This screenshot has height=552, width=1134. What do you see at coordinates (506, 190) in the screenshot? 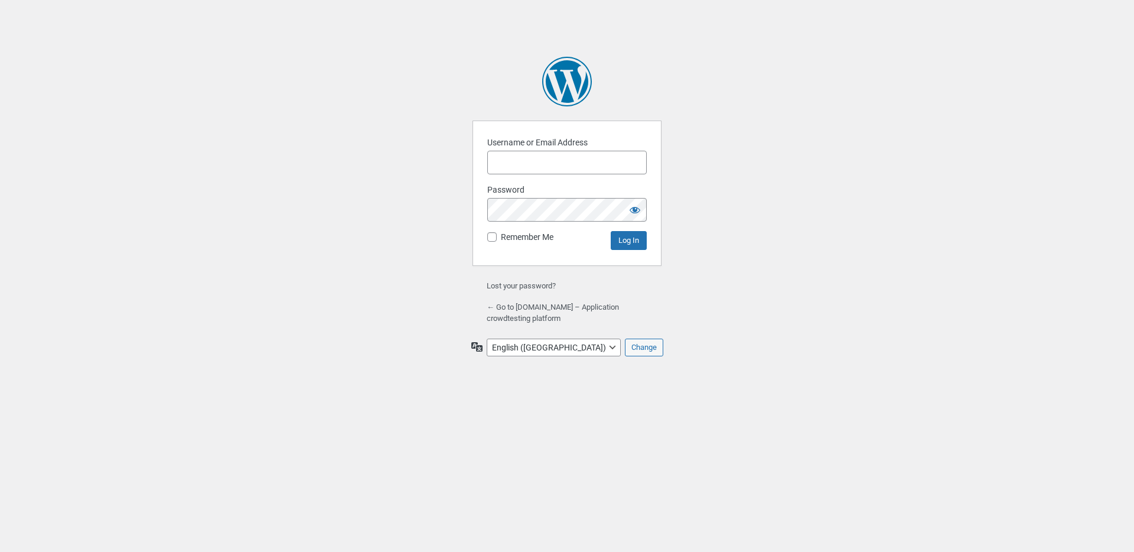
I see `label: Password` at bounding box center [506, 190].